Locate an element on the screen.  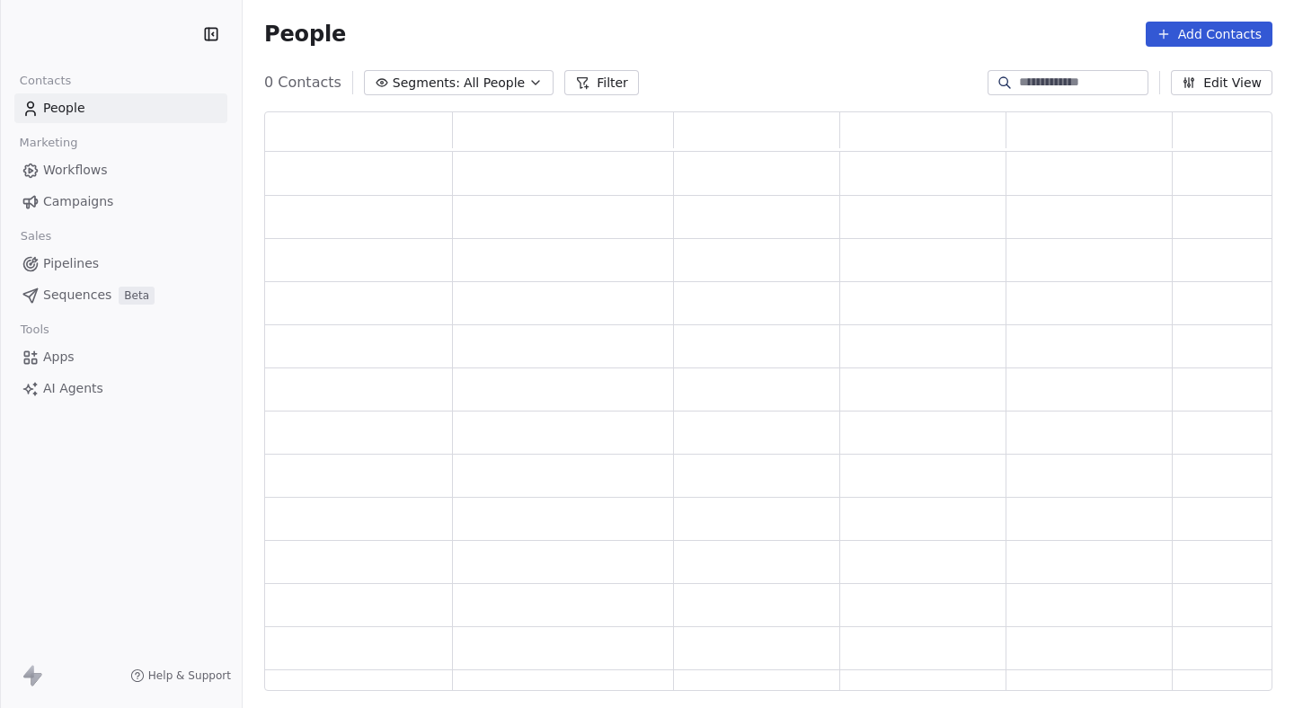
span: 0 Contacts is located at coordinates (303, 83).